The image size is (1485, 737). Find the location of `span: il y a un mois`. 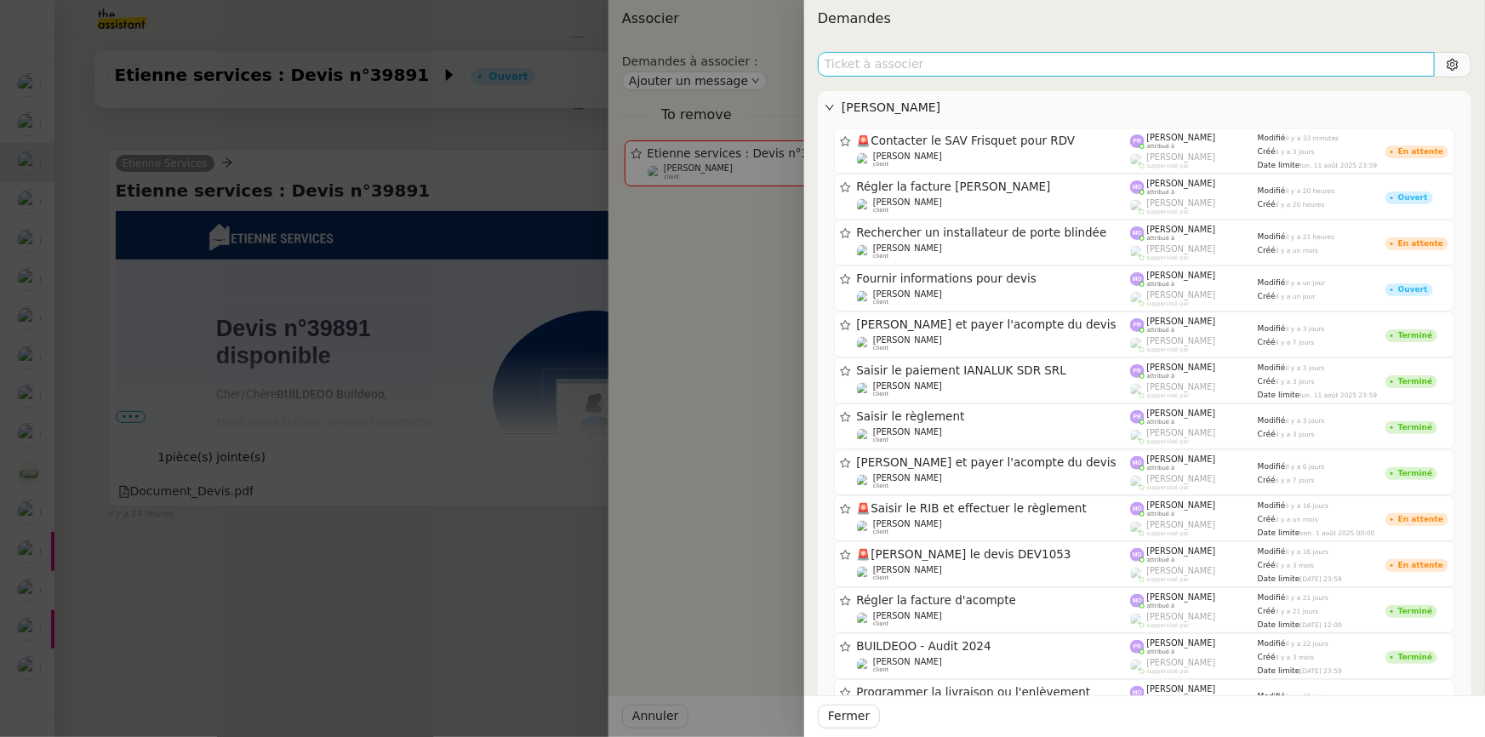

span: il y a un mois is located at coordinates (1297, 519).